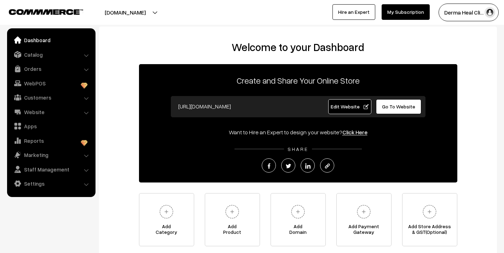 This screenshot has width=504, height=253. What do you see at coordinates (46, 12) in the screenshot?
I see `img: COMMMERCE` at bounding box center [46, 12].